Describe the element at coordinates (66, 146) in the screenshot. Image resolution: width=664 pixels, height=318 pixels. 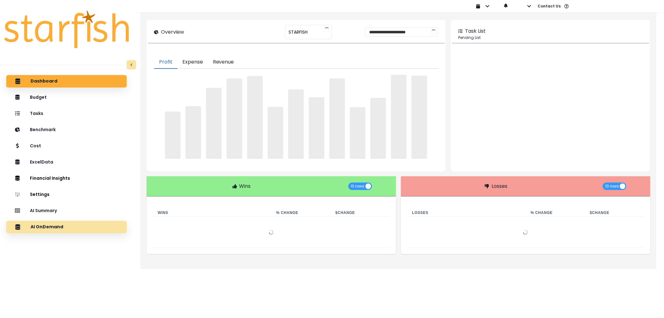
I see `button: Cost` at that location.